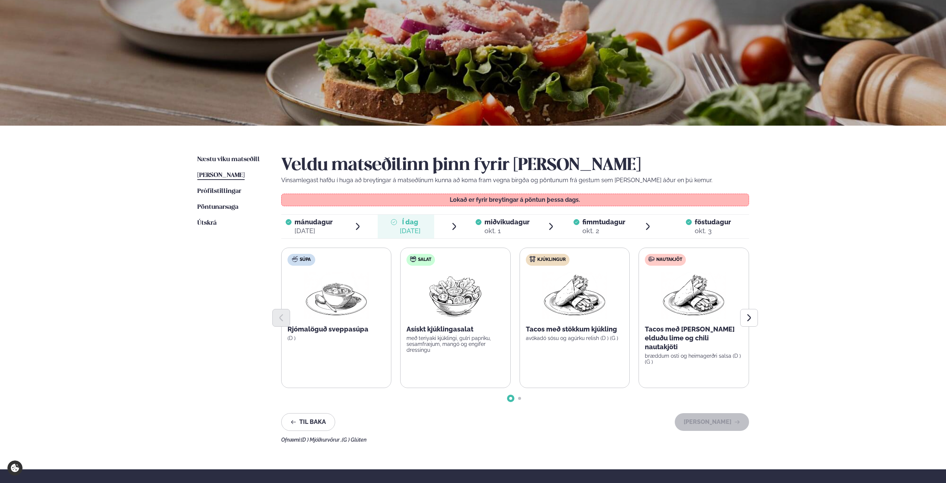 This screenshot has width=946, height=483. I want to click on p: bræddum osti og heimagerðri salsa (D ) (G ), so click(694, 359).